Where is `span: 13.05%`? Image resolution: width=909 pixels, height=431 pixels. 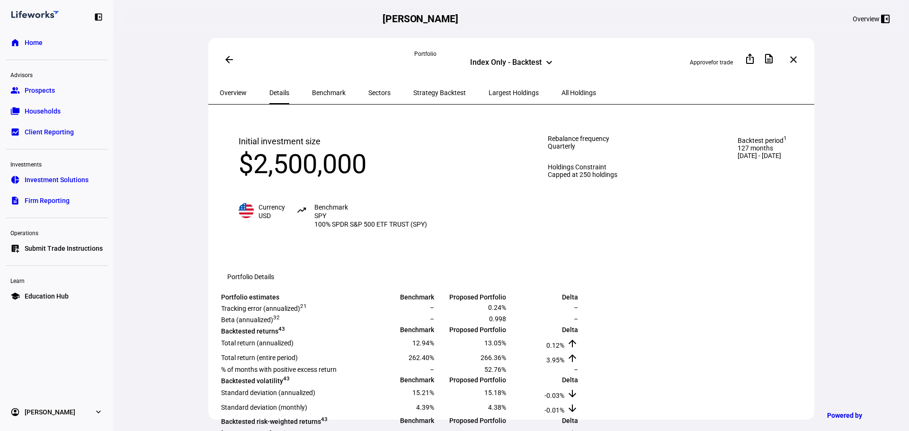
span: 13.05% is located at coordinates (495, 343).